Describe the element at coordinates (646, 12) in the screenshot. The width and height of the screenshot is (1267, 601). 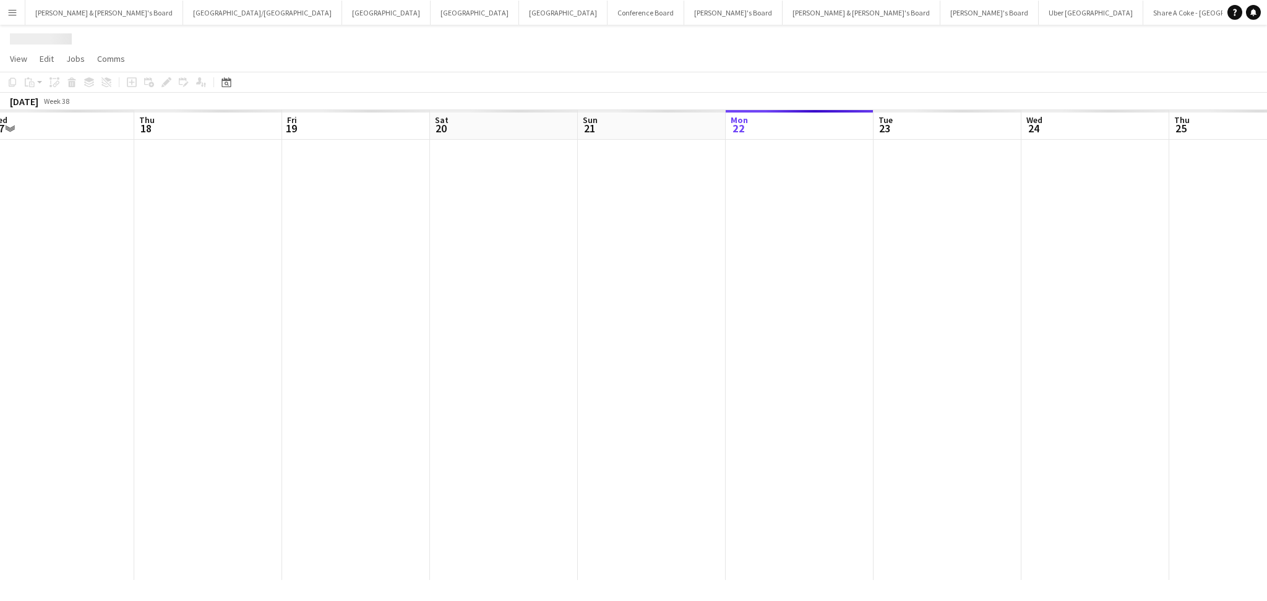
I see `button: Conference Board` at that location.